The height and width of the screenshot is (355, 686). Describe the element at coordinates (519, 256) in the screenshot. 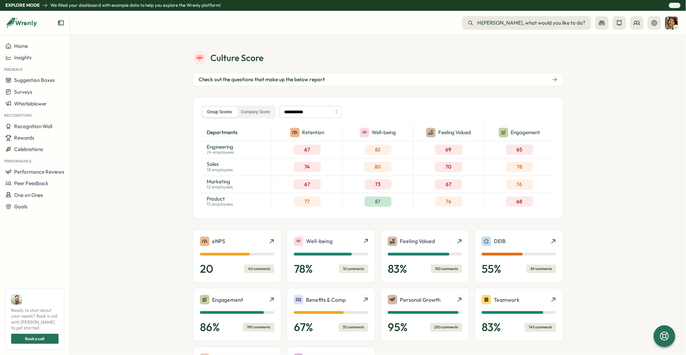

I see `a: DEIB55%89 comments` at that location.